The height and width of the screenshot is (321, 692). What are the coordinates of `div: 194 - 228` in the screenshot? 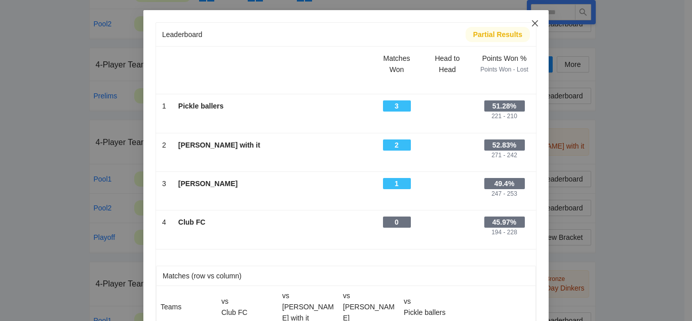 It's located at (504, 232).